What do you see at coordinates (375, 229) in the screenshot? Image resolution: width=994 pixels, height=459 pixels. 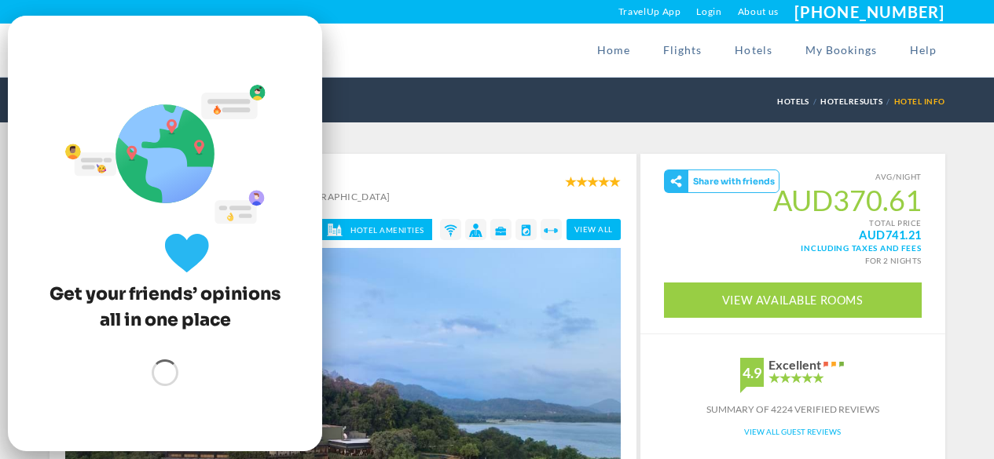 I see `a: Hotel Amenities` at bounding box center [375, 229].